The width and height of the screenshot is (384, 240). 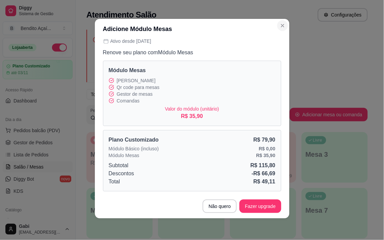 What do you see at coordinates (267, 149) in the screenshot?
I see `p: R$ 0,00` at bounding box center [267, 149].